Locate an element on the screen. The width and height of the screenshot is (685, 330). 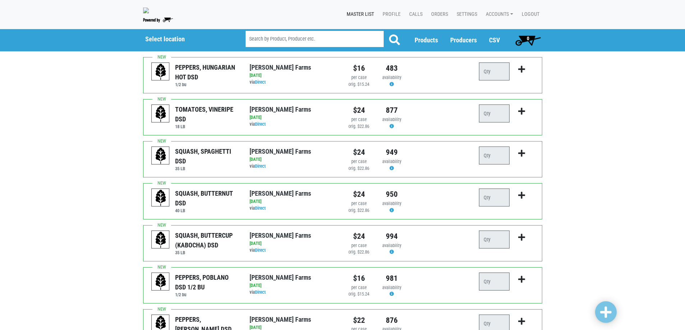
span: Products is located at coordinates (426, 40).